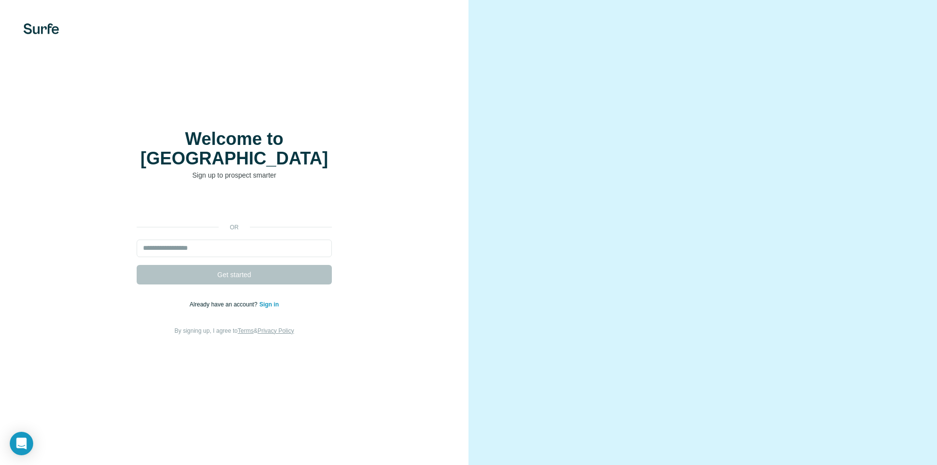 The image size is (937, 465). I want to click on a: Terms, so click(245, 331).